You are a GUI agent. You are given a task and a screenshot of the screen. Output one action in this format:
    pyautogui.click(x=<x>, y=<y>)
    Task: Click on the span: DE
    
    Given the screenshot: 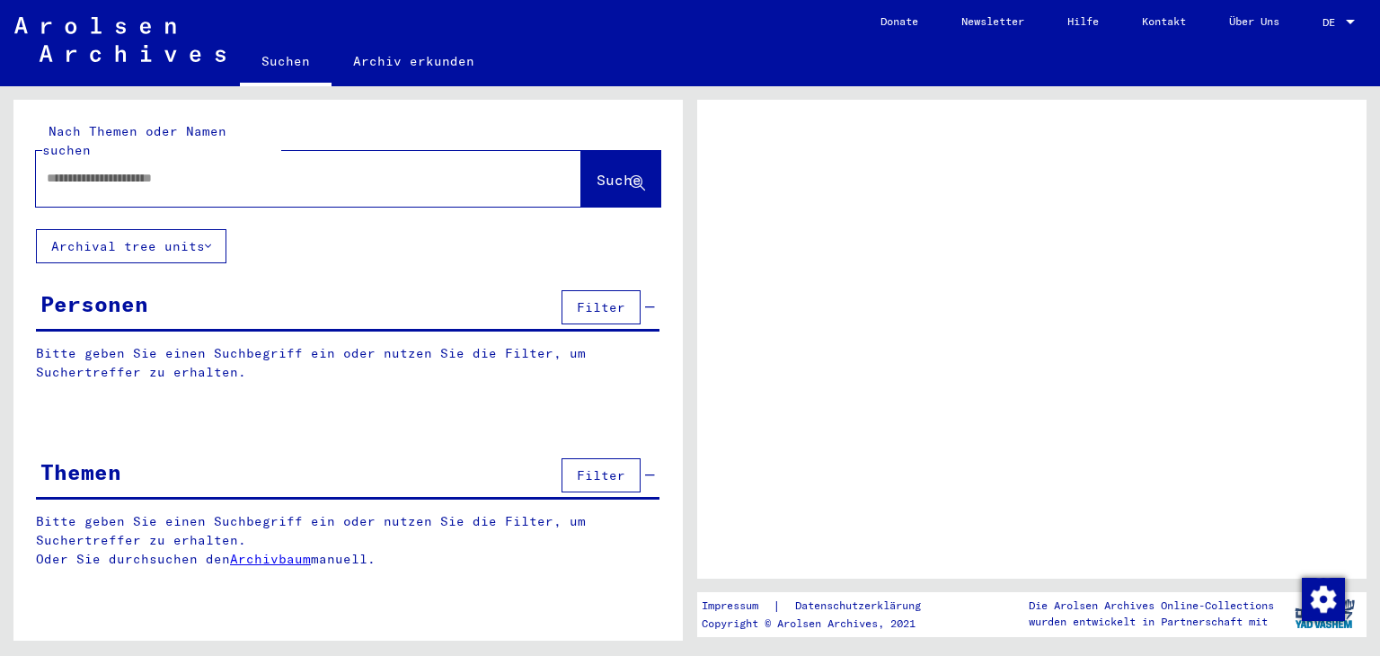 What is the action you would take?
    pyautogui.click(x=1332, y=22)
    